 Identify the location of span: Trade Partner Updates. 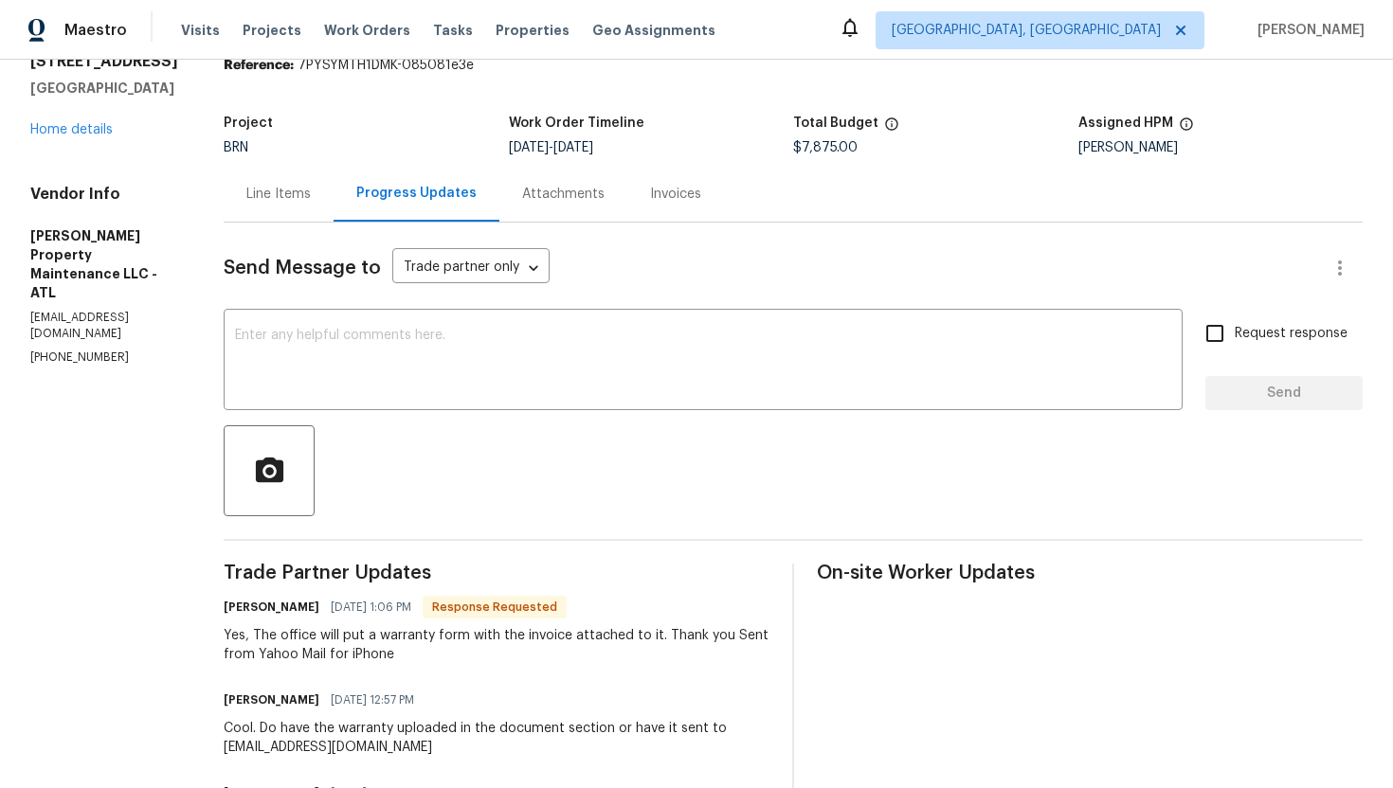
(496, 573).